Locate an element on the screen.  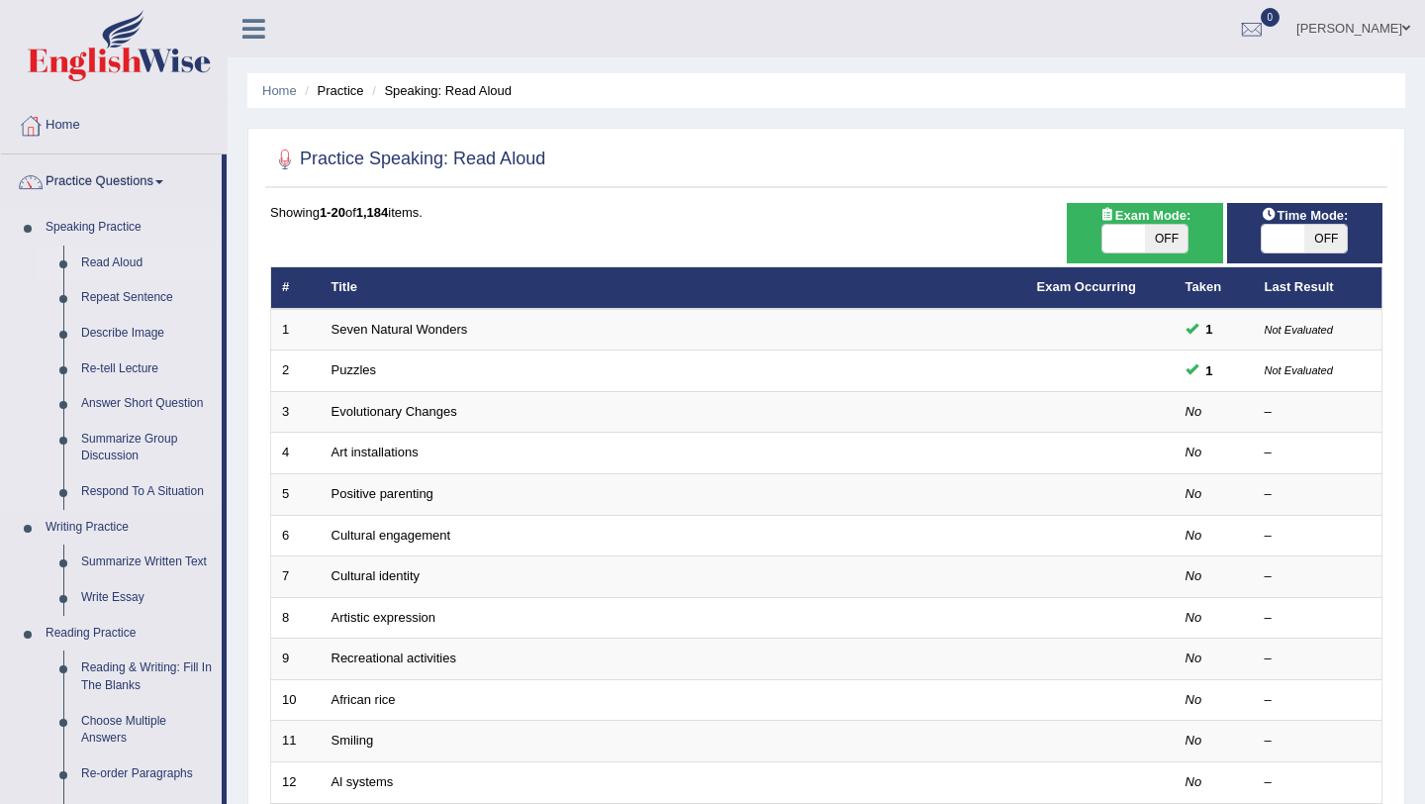
li: Practice is located at coordinates (332, 90).